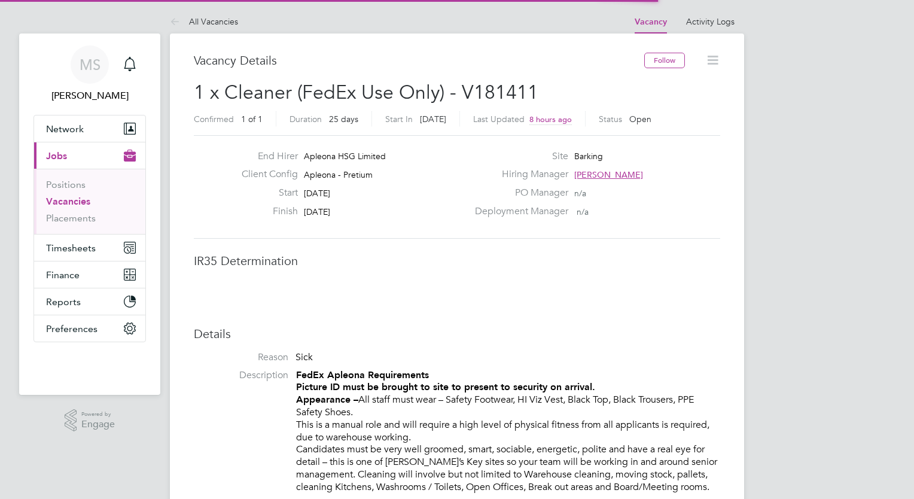  I want to click on div: Jobs, so click(90, 201).